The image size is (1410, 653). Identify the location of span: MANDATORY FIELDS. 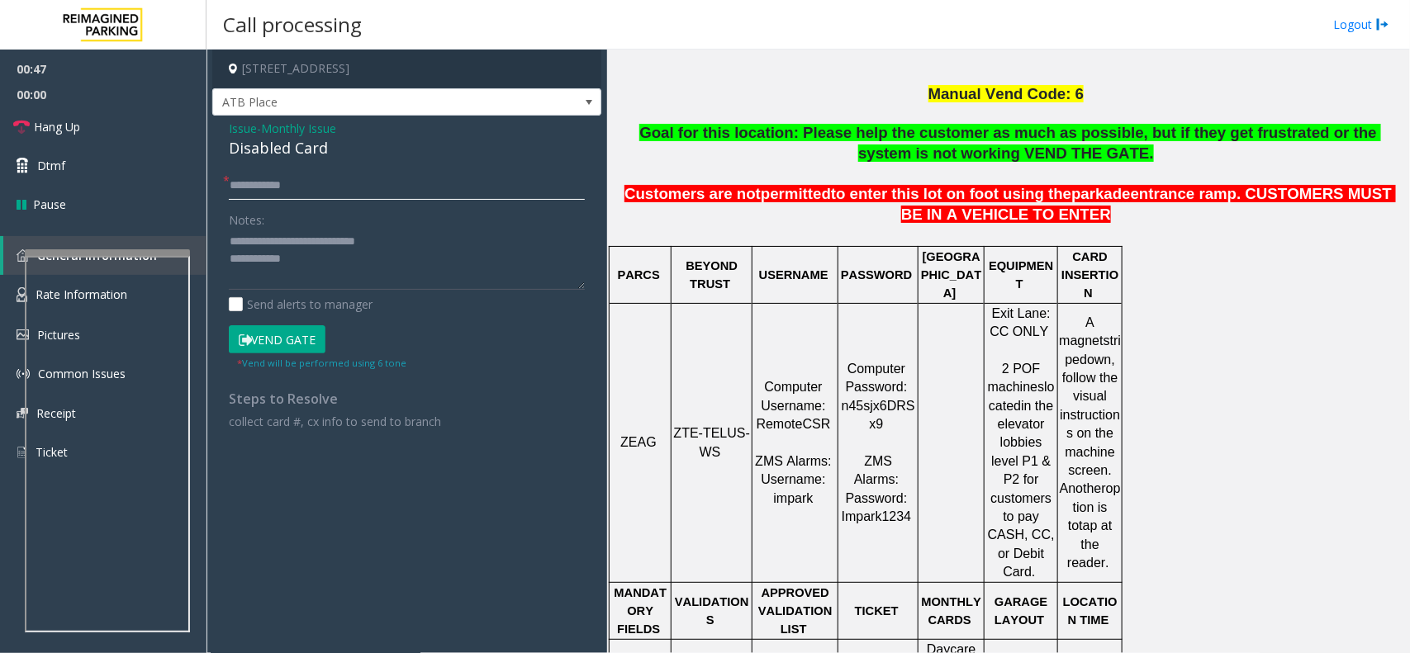
(641, 611).